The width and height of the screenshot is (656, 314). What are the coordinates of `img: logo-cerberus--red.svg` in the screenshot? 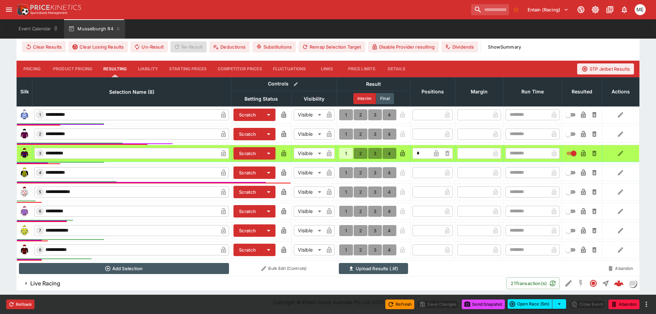 It's located at (619, 283).